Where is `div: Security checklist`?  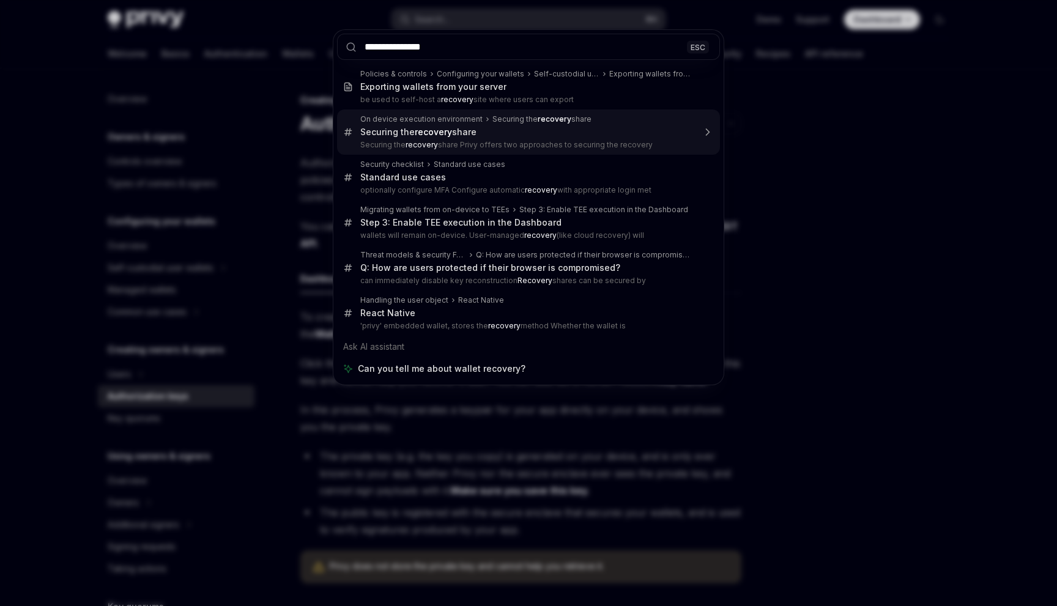
div: Security checklist is located at coordinates (392, 165).